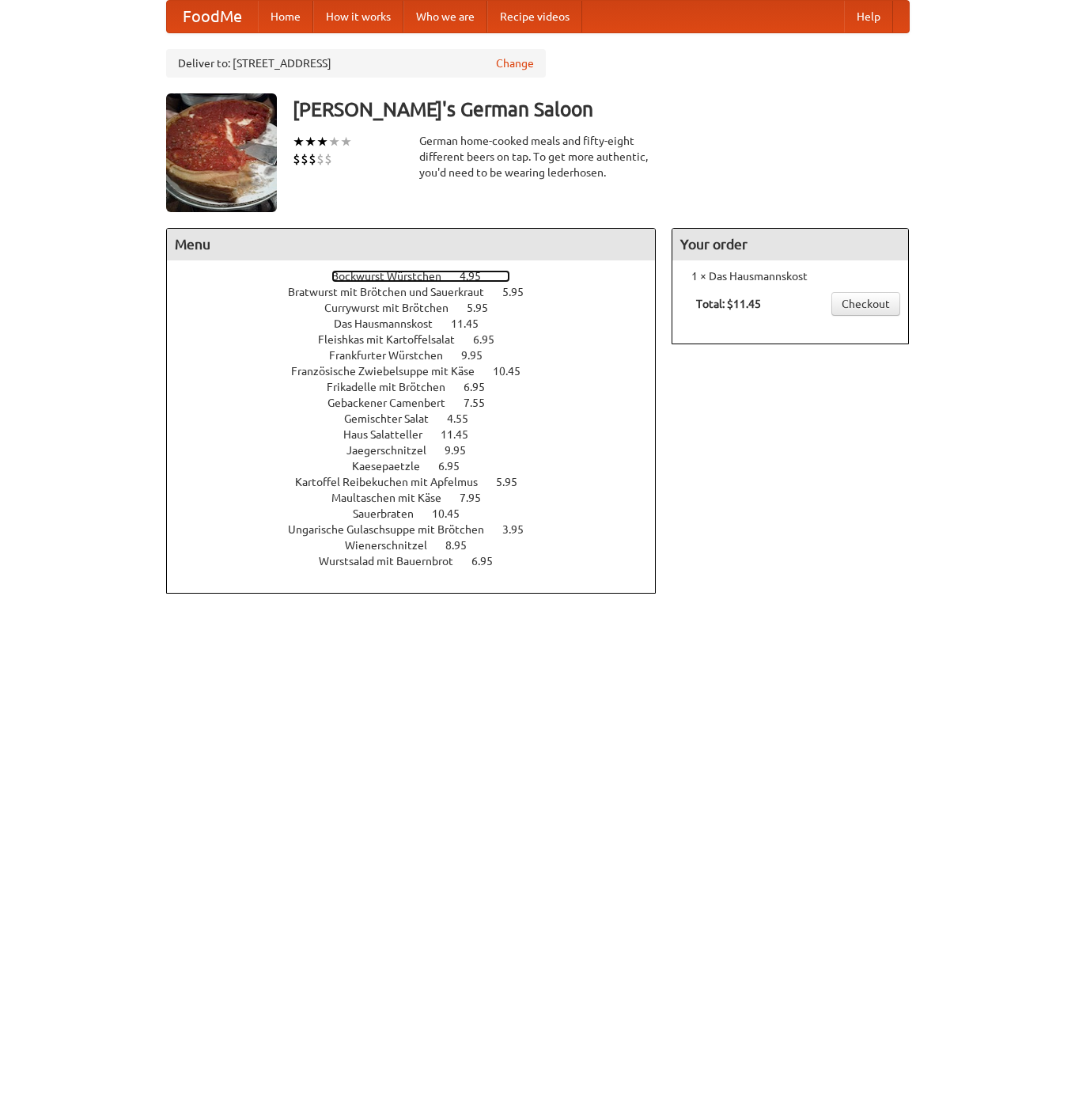  Describe the element at coordinates (420, 434) in the screenshot. I see `a: Haus Salatteller 11.45` at that location.